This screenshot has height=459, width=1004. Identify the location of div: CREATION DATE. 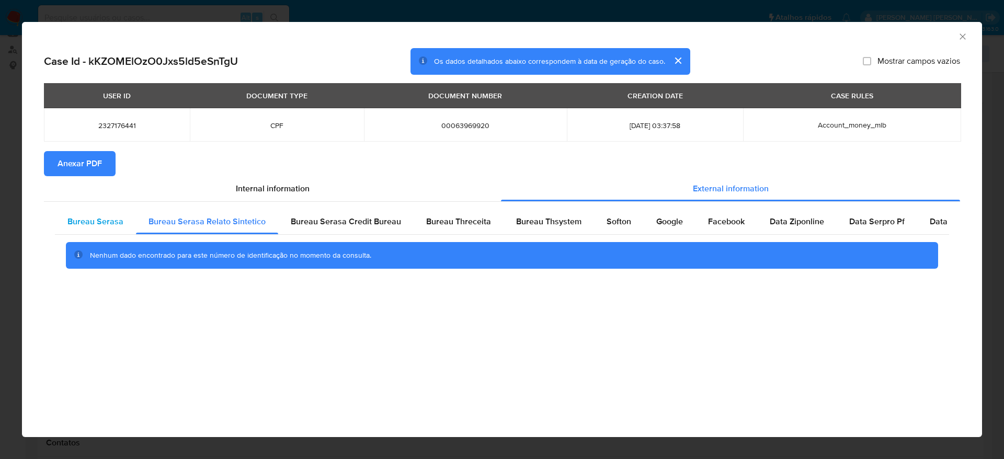
(655, 96).